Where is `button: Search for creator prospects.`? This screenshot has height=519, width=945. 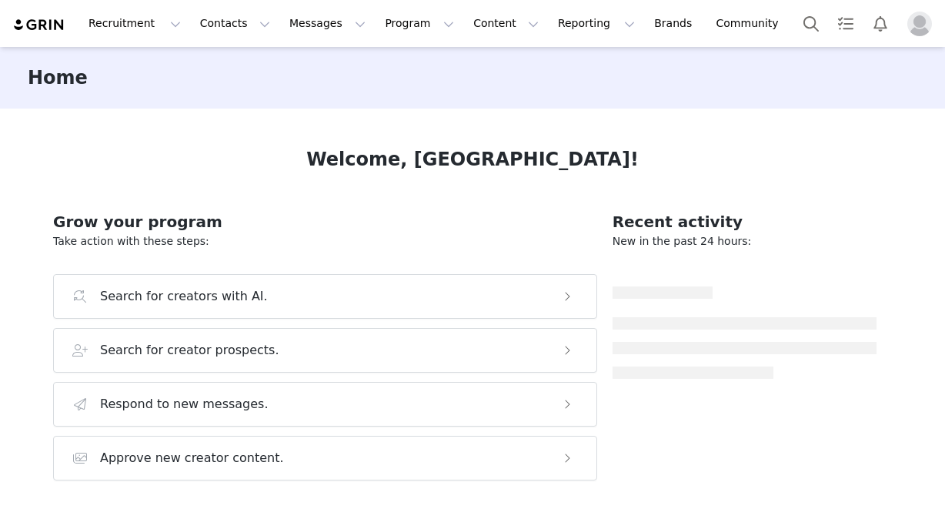
button: Search for creator prospects. is located at coordinates (325, 350).